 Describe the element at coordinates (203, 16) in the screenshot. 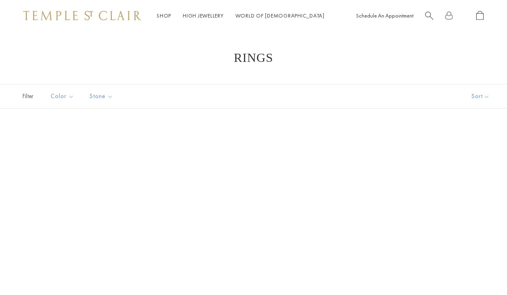

I see `a: High JewelleryHigh Jewellery` at that location.